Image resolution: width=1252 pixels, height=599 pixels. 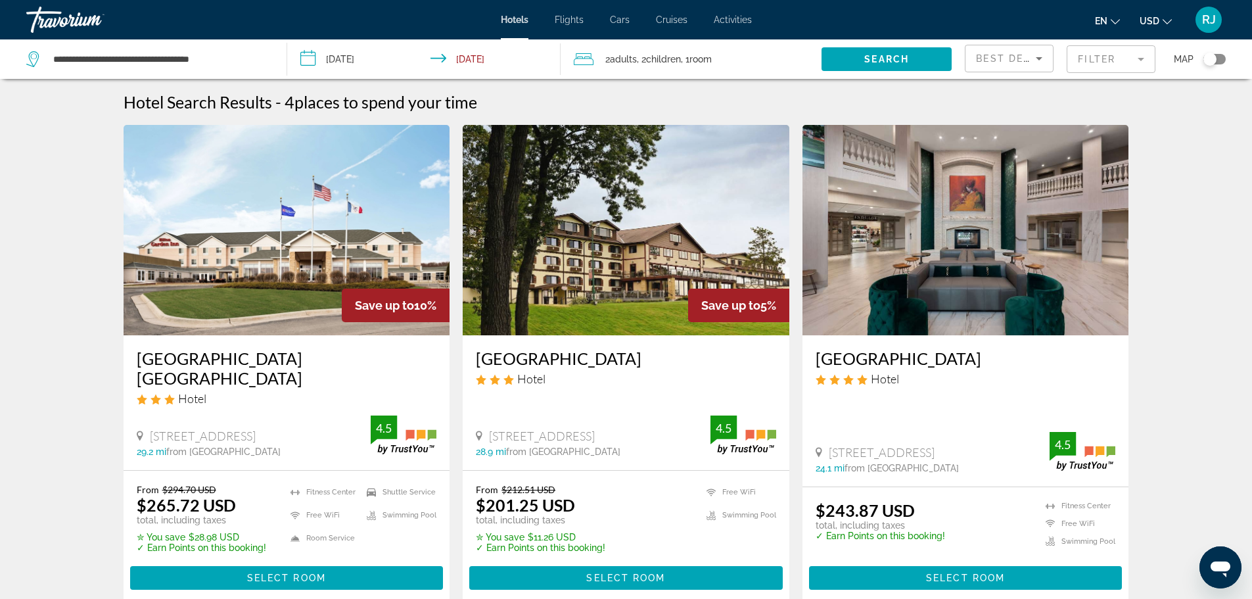 I want to click on button: User Menu, so click(x=1208, y=20).